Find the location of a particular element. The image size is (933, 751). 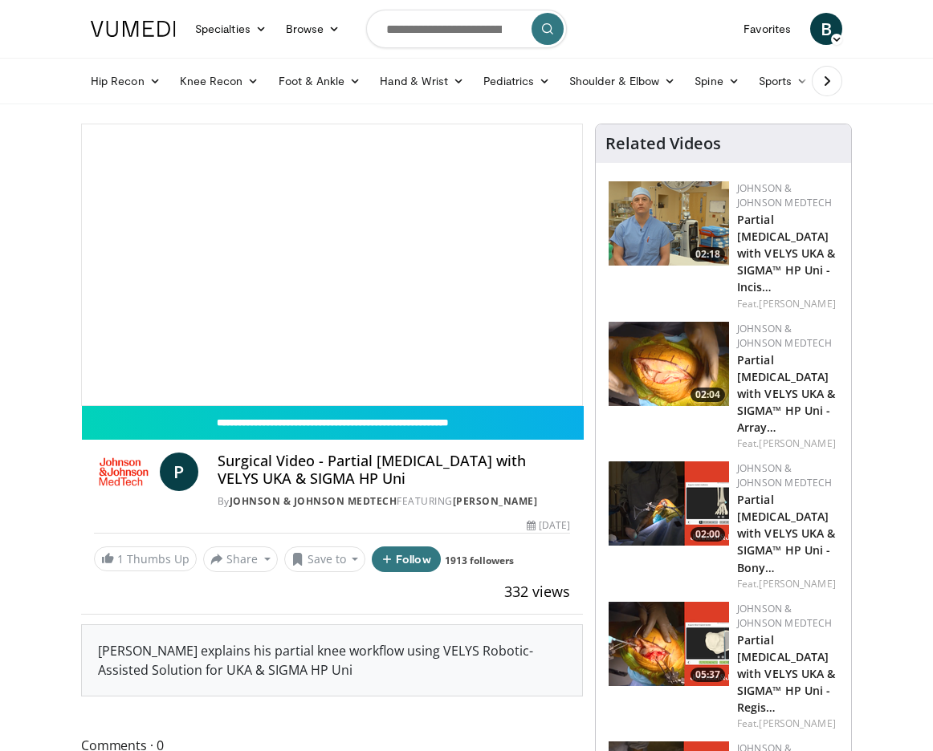

a: Foot & Ankle is located at coordinates (319, 81).